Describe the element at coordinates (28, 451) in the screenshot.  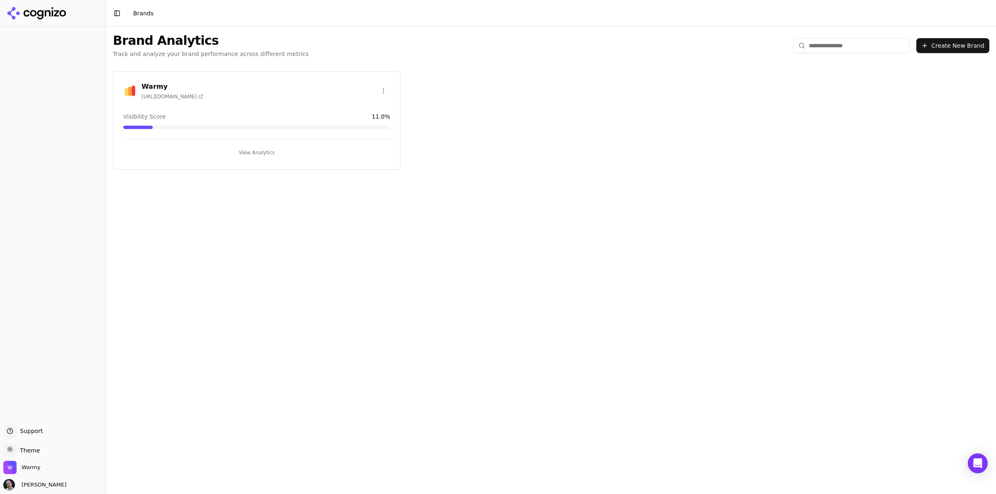
I see `span: Theme` at that location.